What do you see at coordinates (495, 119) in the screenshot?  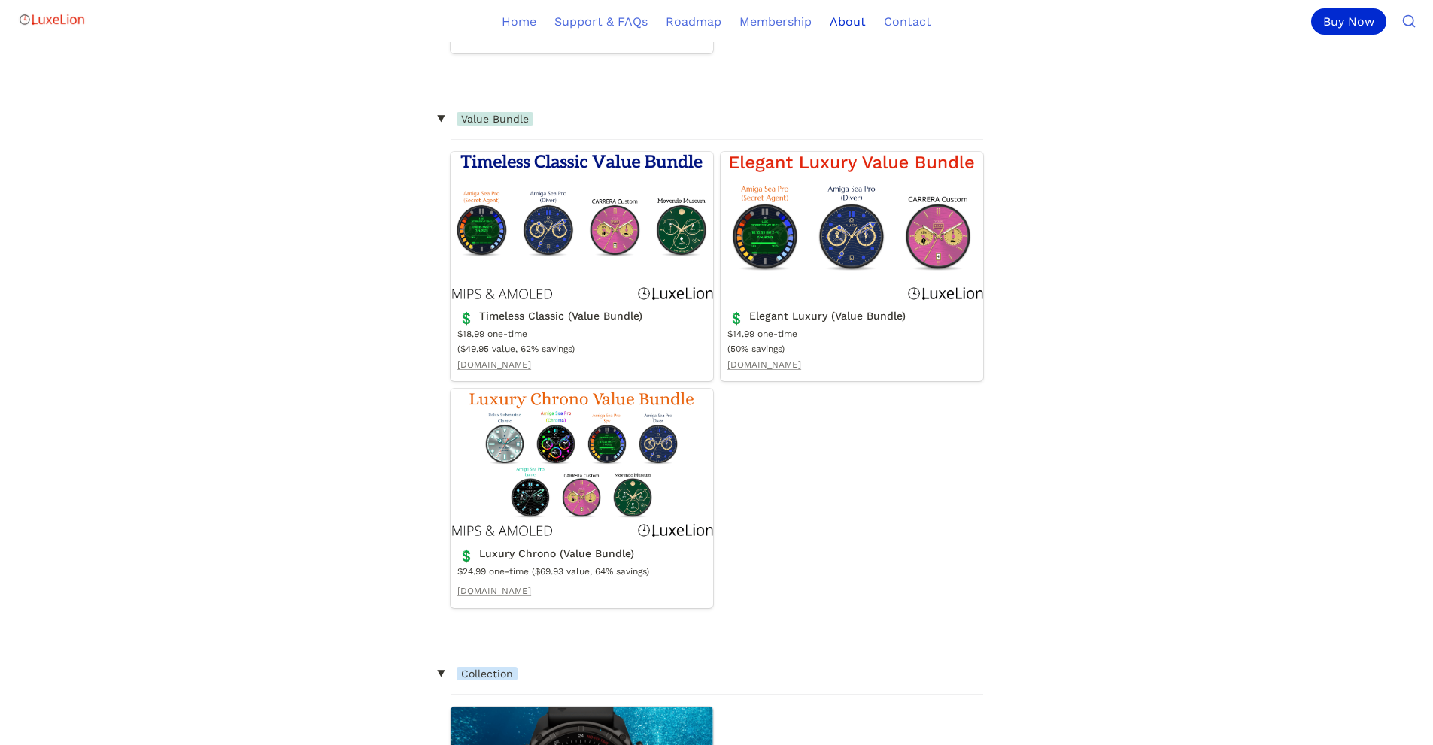 I see `span: Value Bundle` at bounding box center [495, 119].